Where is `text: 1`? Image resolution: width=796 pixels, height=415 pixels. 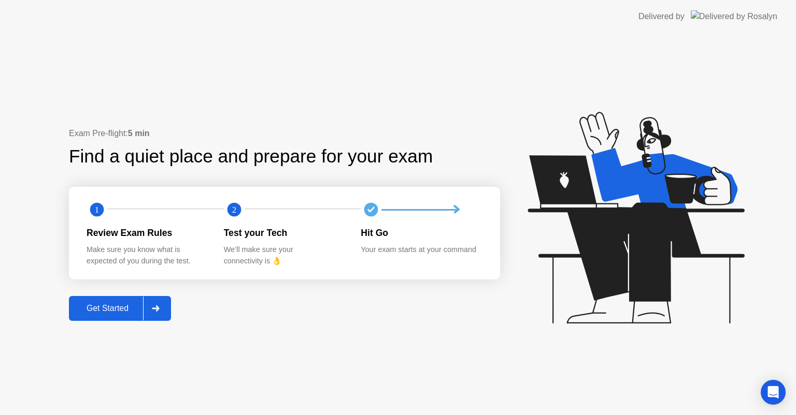
text: 1 is located at coordinates (97, 210).